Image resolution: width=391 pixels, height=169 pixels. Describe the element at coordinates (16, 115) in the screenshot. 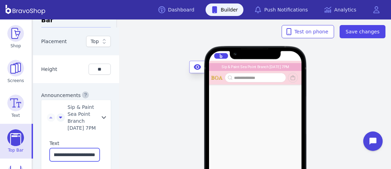

I see `span: Text` at that location.